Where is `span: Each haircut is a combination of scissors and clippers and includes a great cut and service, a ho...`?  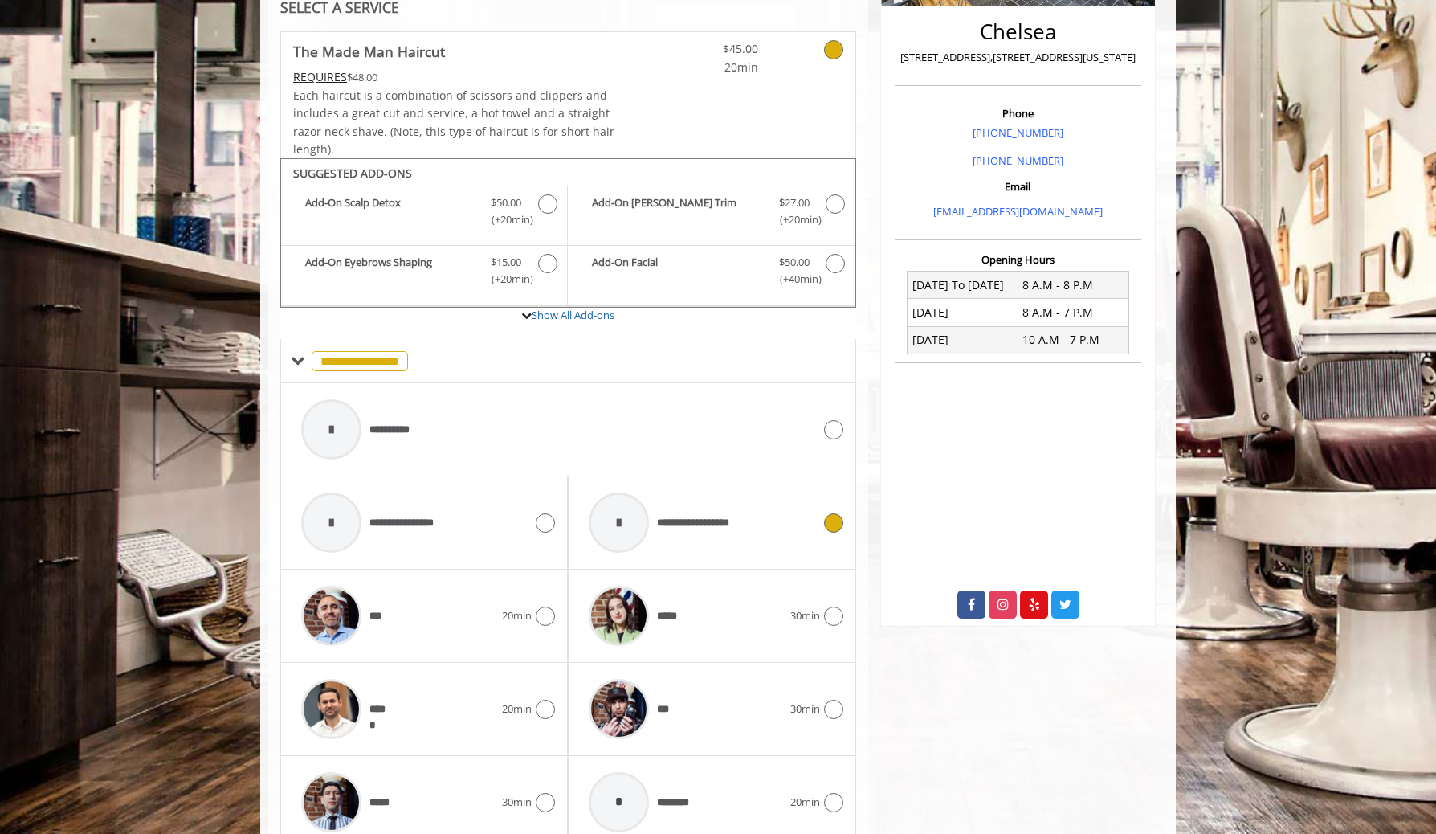
span: Each haircut is a combination of scissors and clippers and includes a great cut and service, a ho... is located at coordinates (454, 122).